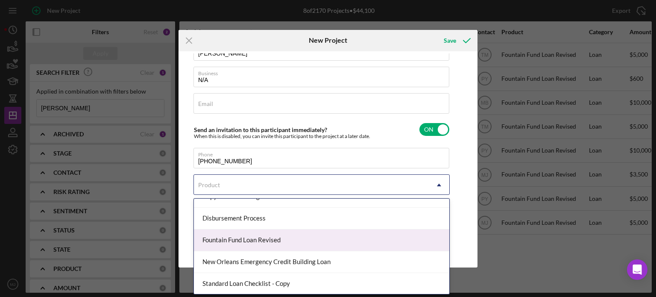 The height and width of the screenshot is (297, 656). Describe the element at coordinates (321, 240) in the screenshot. I see `div: Fountain Fund Loan Revised` at that location.